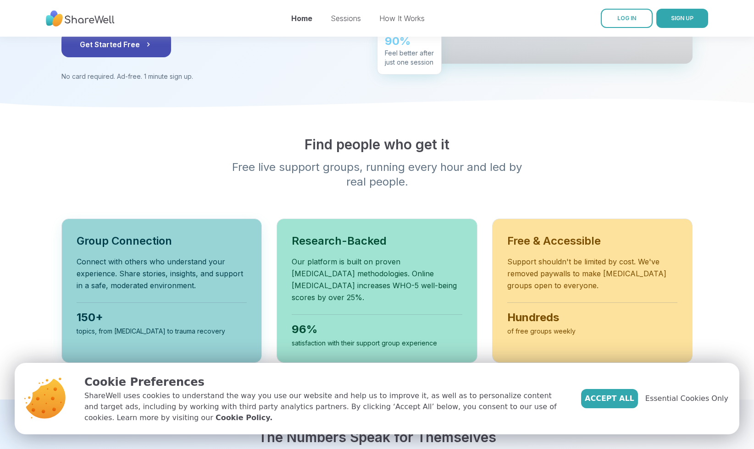  Describe the element at coordinates (609, 399) in the screenshot. I see `button: Accept All` at that location.